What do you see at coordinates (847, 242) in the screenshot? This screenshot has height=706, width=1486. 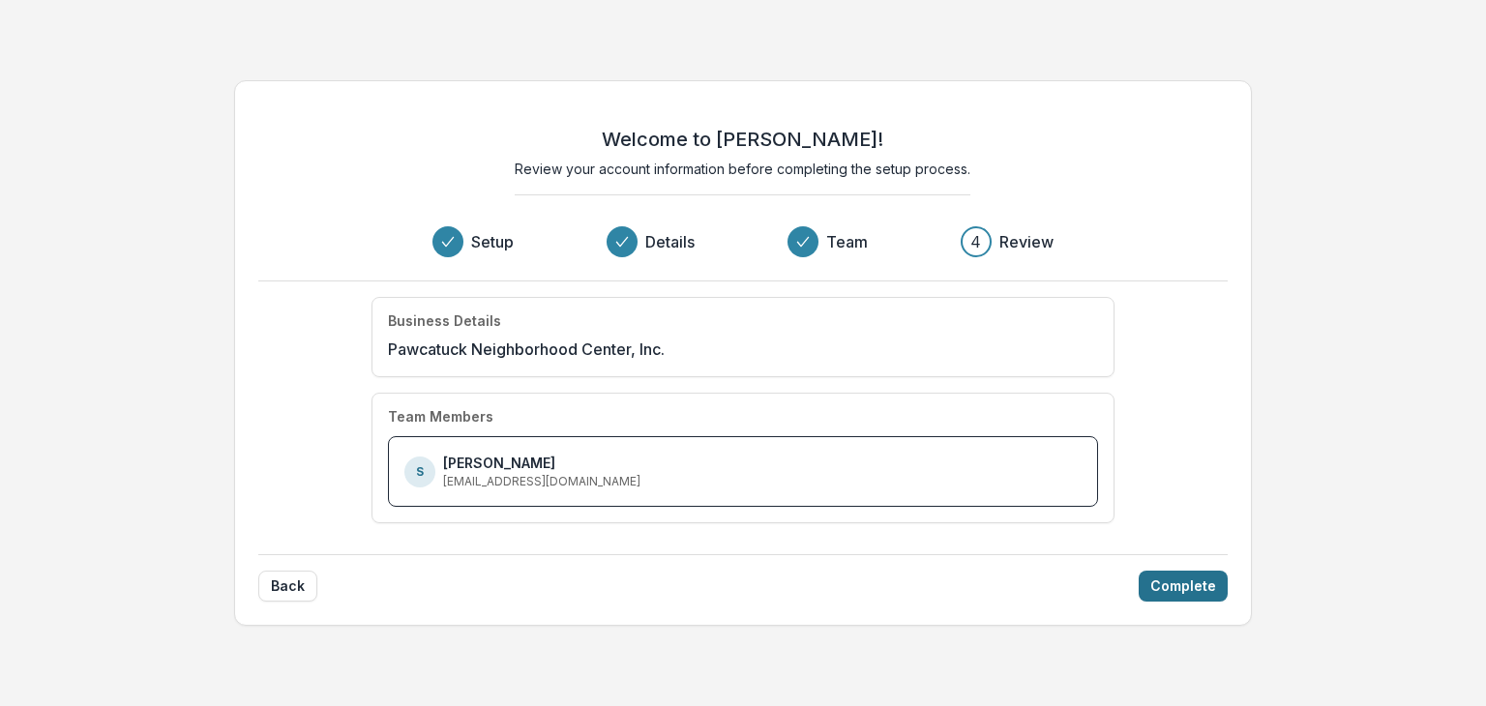 I see `h3: Team` at bounding box center [847, 242].